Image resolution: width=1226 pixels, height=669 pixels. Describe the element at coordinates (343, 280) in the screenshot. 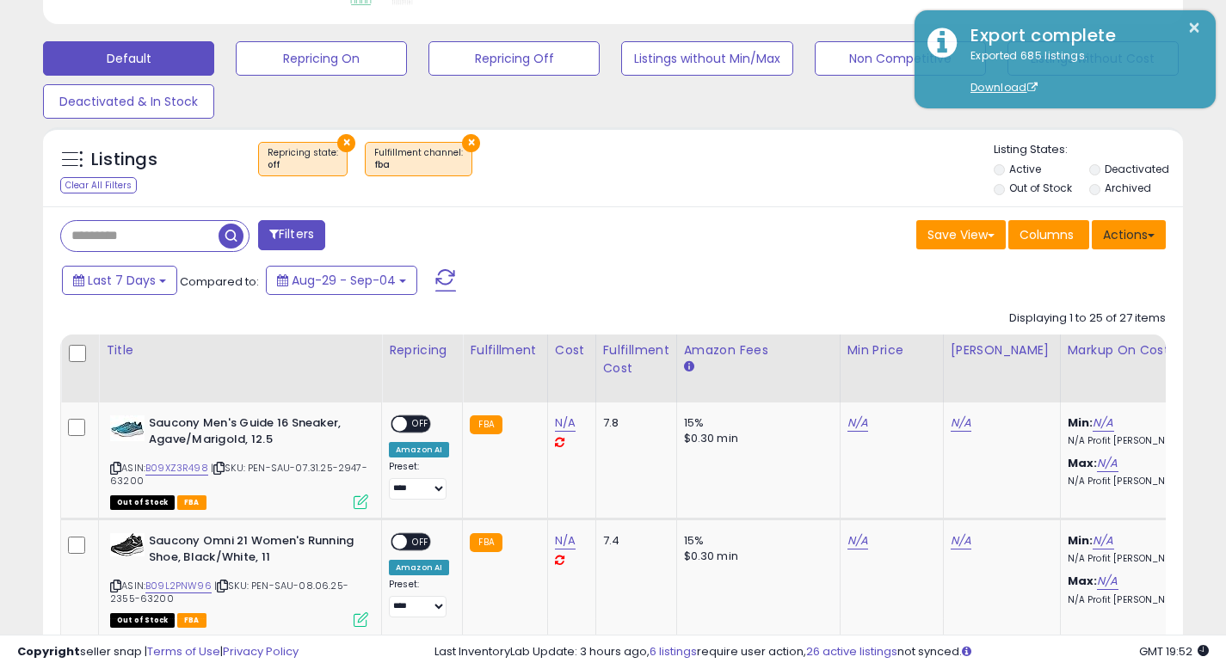

I see `span: Aug-29 - Sep-04` at that location.